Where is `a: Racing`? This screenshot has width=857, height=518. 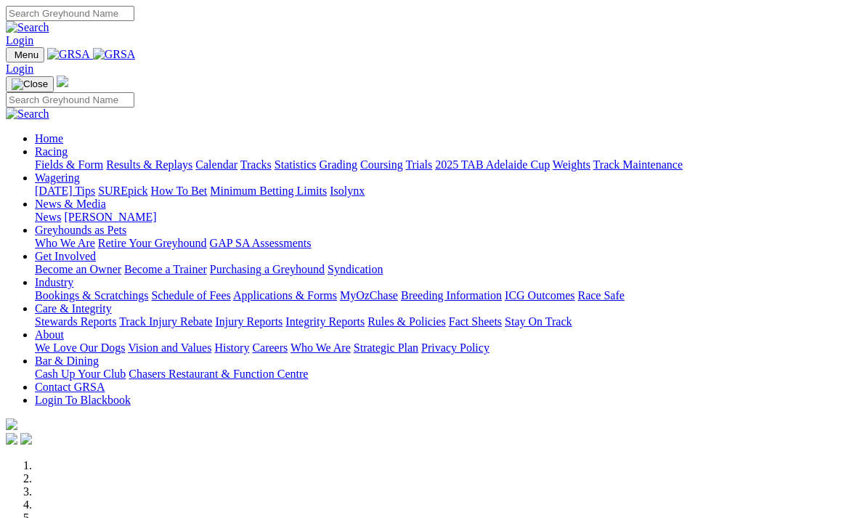 a: Racing is located at coordinates (51, 151).